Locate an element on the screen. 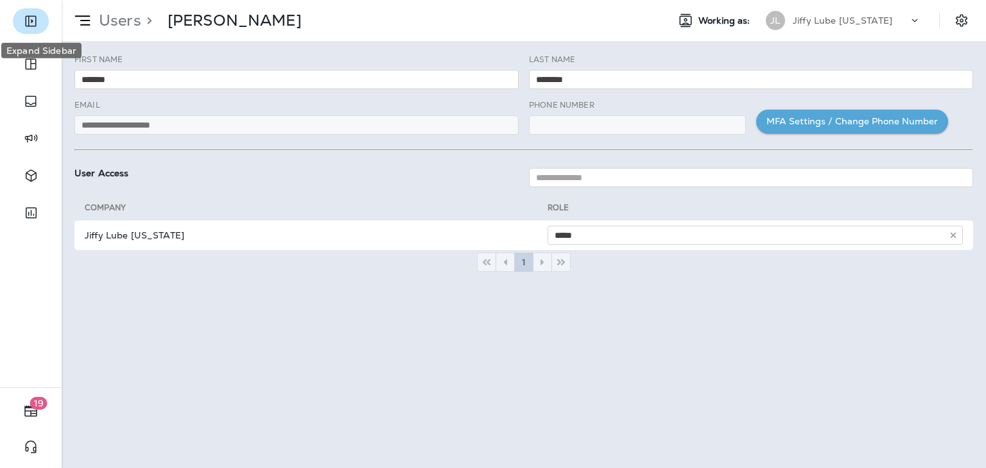 The width and height of the screenshot is (986, 468). label: First Name is located at coordinates (98, 60).